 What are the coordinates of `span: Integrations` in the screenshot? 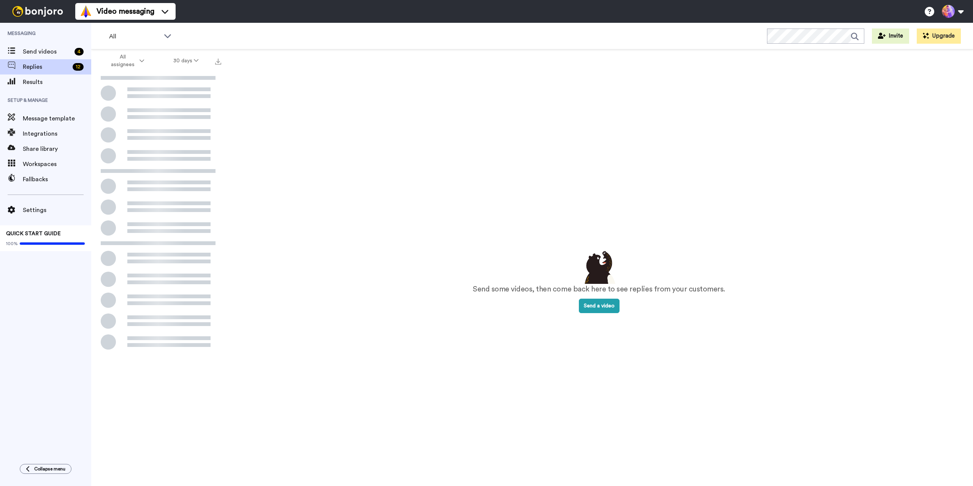 It's located at (57, 134).